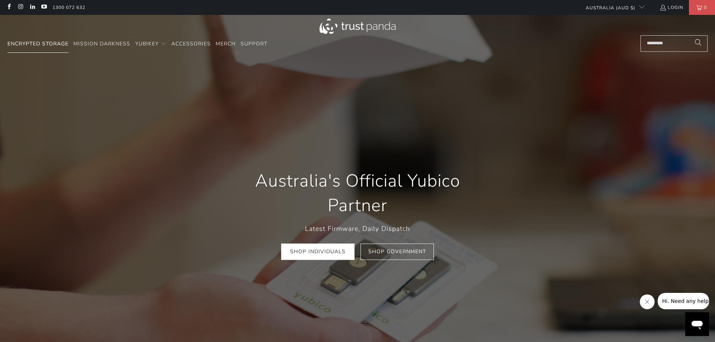  I want to click on span: Merch, so click(226, 44).